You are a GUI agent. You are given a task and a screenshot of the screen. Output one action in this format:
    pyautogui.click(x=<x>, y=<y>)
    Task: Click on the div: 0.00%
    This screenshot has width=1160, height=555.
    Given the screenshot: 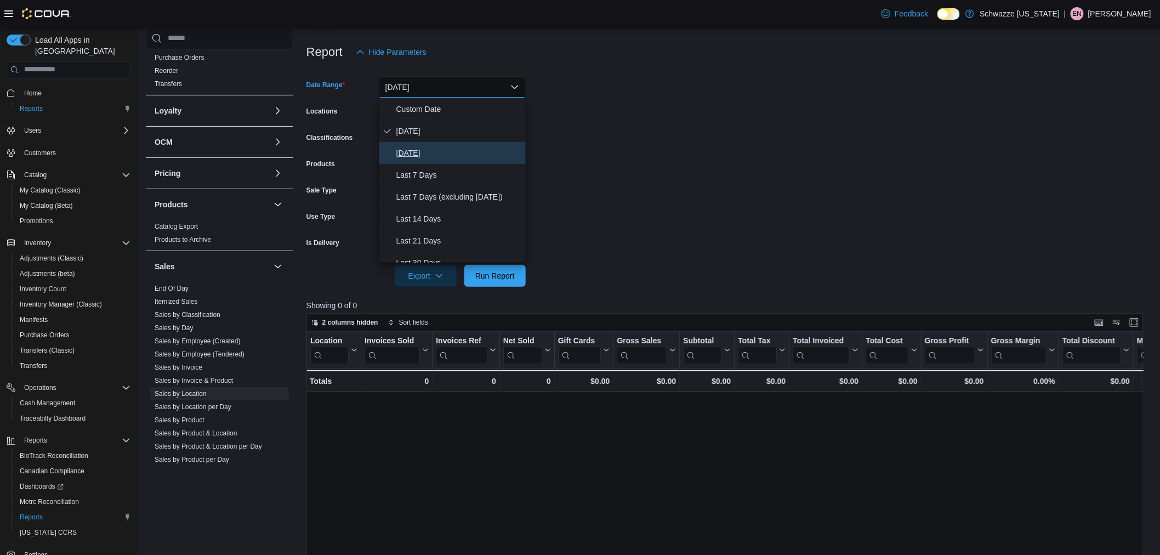 What is the action you would take?
    pyautogui.click(x=1022, y=381)
    